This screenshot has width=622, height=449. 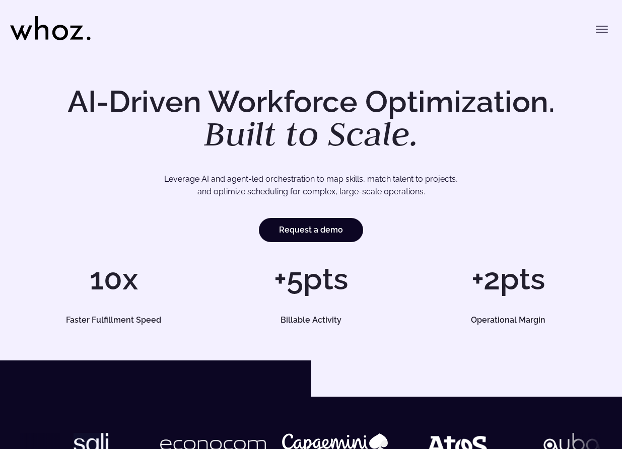 I want to click on h5: Operational Margin, so click(x=508, y=320).